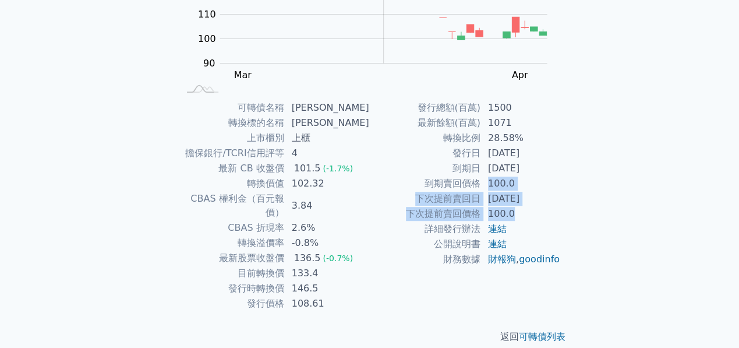 This screenshot has width=739, height=348. What do you see at coordinates (521, 123) in the screenshot?
I see `td: 1071` at bounding box center [521, 123].